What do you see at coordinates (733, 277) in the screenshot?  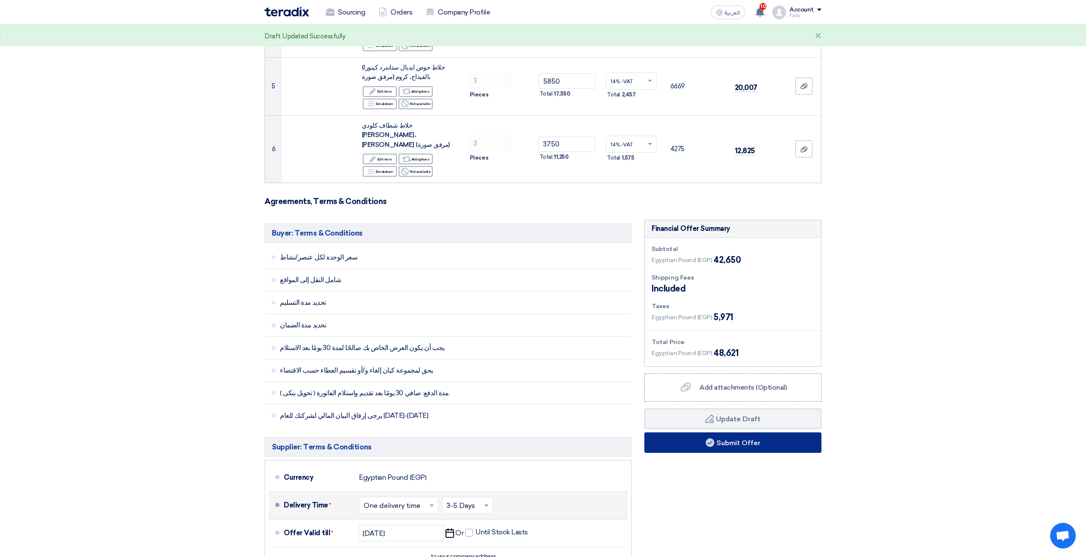 I see `div: Shipping Fees` at bounding box center [733, 277].